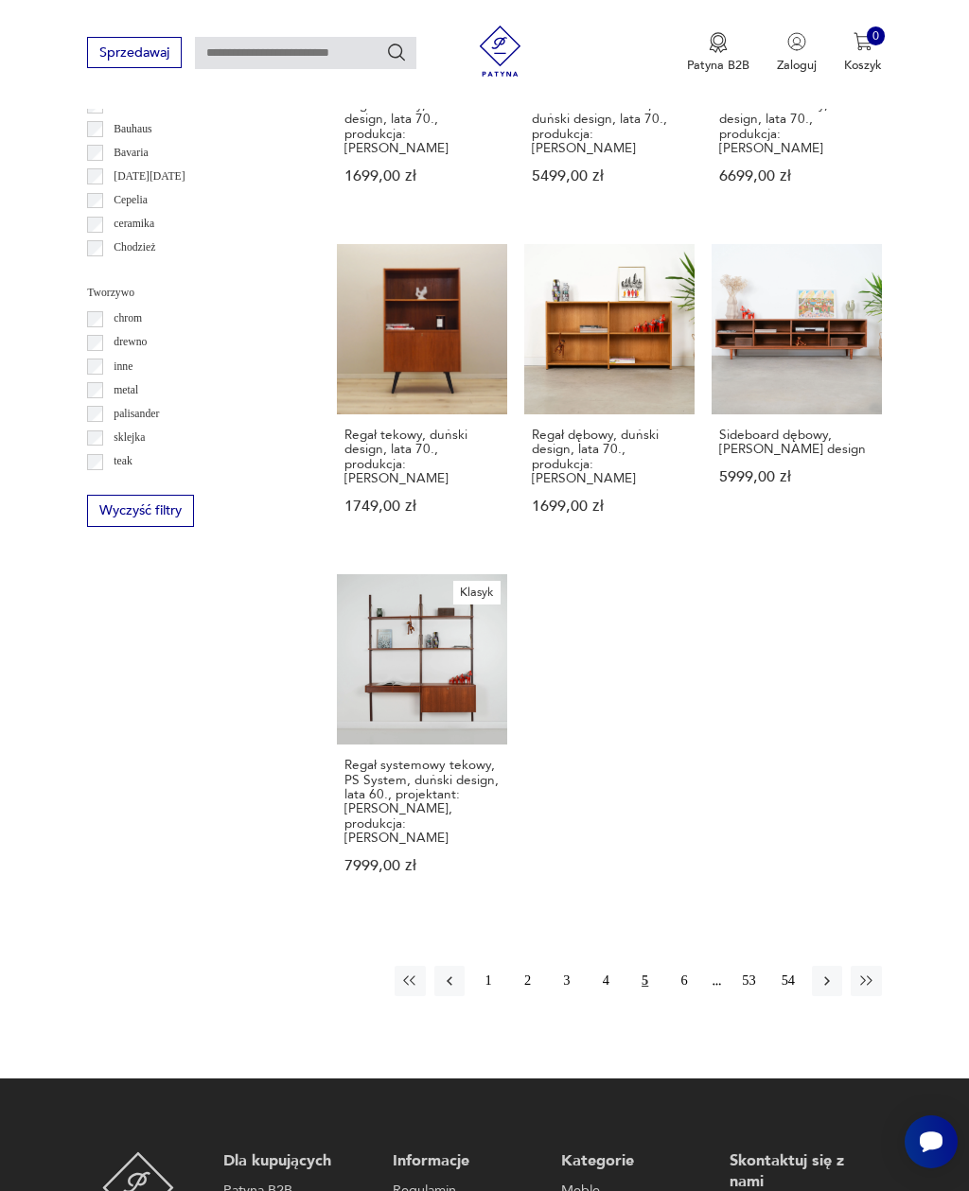 This screenshot has height=1191, width=969. Describe the element at coordinates (605, 981) in the screenshot. I see `button: 4` at that location.